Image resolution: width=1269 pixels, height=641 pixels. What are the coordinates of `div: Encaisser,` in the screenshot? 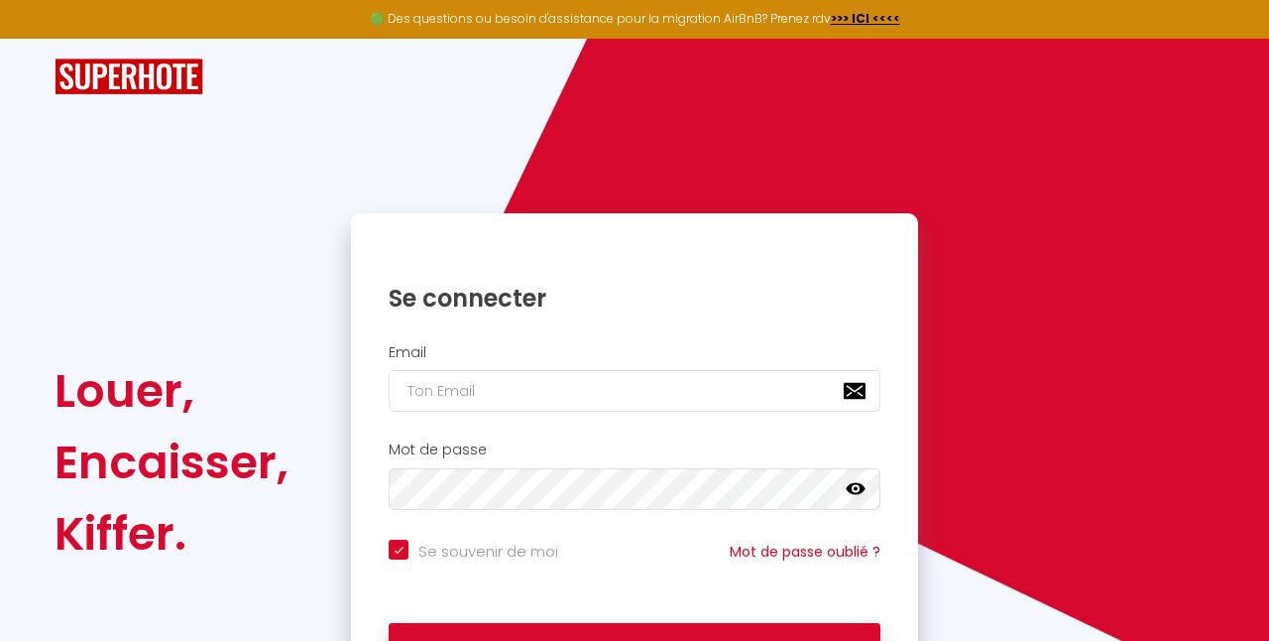 It's located at (172, 462).